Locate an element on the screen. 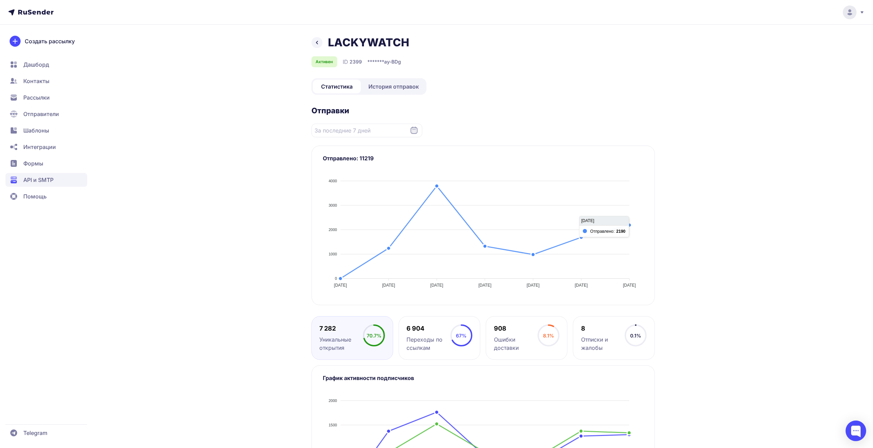 The height and width of the screenshot is (448, 873). span: 70.7% is located at coordinates (374, 335).